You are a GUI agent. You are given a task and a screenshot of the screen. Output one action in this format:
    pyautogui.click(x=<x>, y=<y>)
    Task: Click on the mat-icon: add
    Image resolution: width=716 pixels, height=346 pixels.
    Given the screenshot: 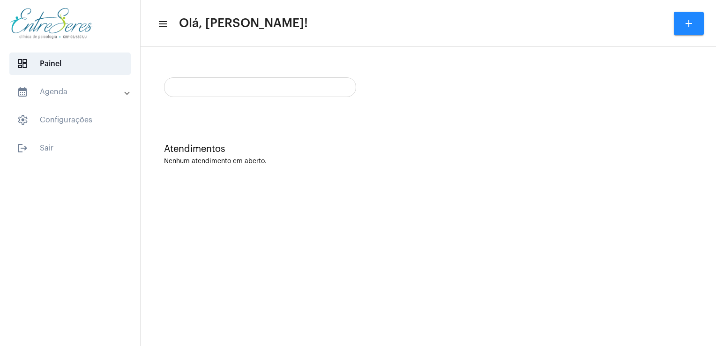 What is the action you would take?
    pyautogui.click(x=688, y=23)
    